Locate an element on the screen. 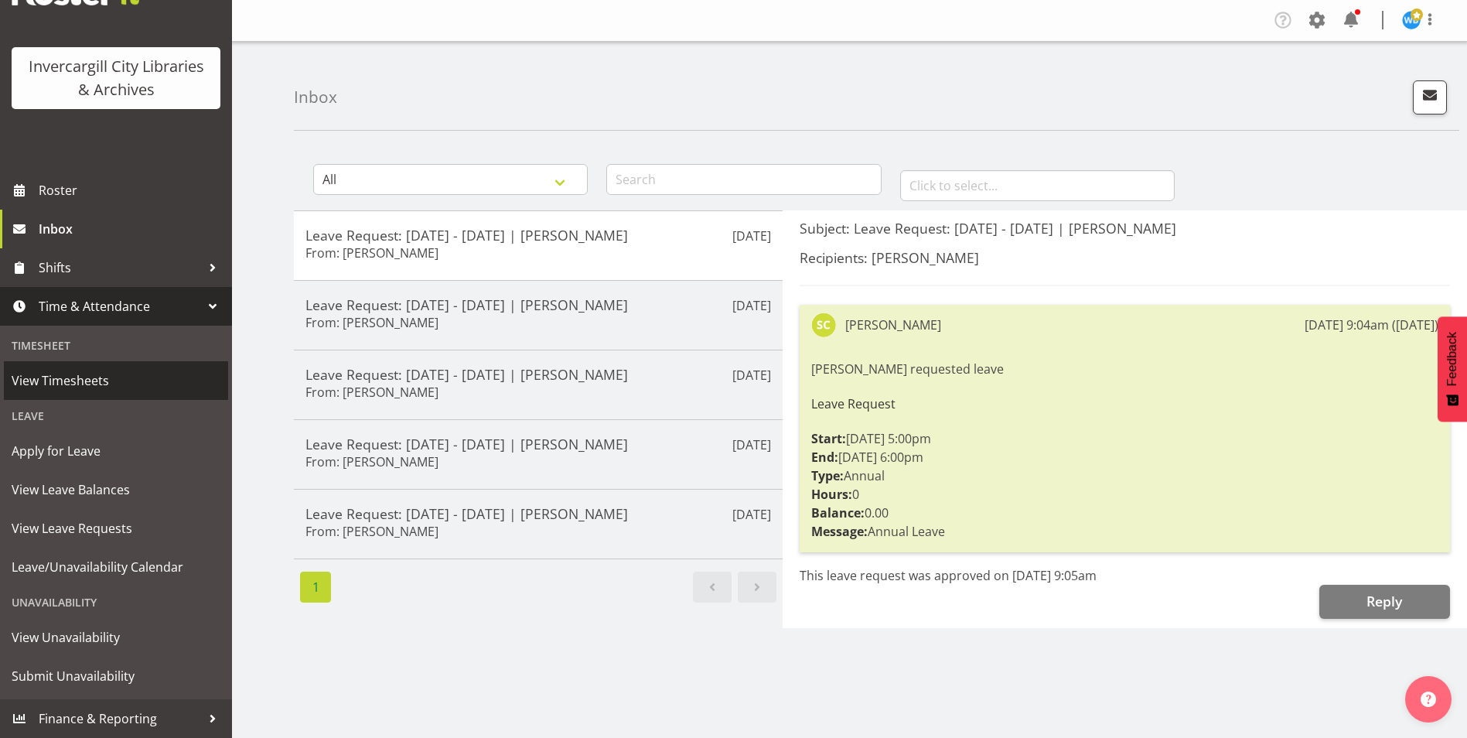 This screenshot has height=738, width=1467. strong: Balance: is located at coordinates (837, 513).